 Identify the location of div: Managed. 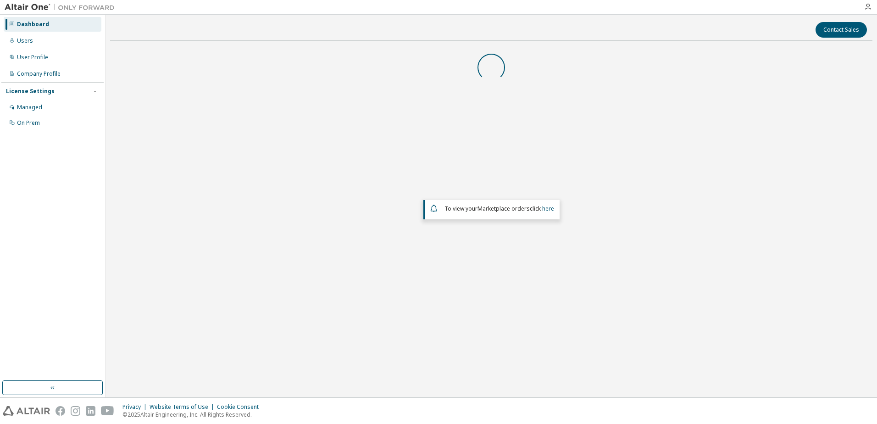
(29, 107).